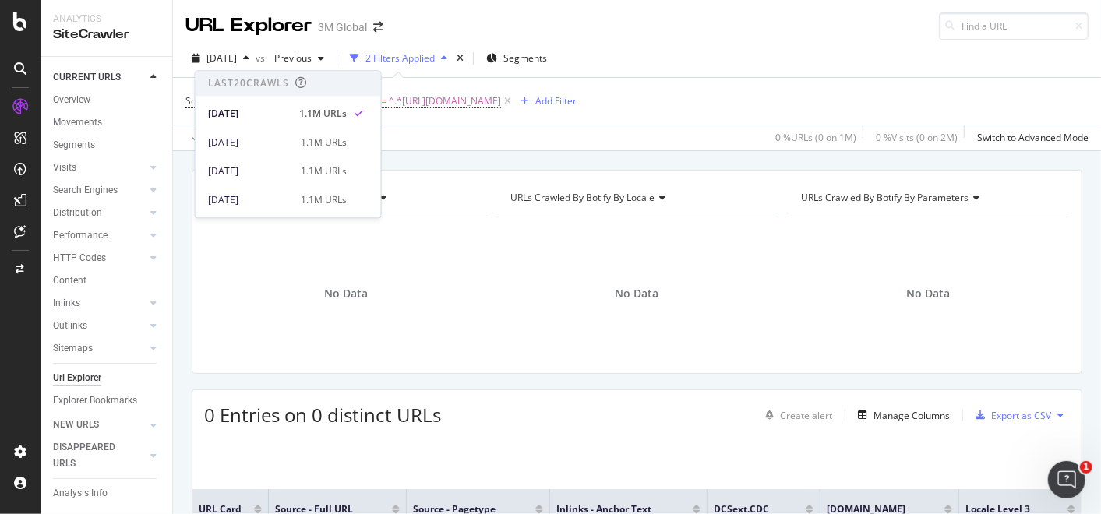  Describe the element at coordinates (70, 326) in the screenshot. I see `div: Outlinks` at that location.